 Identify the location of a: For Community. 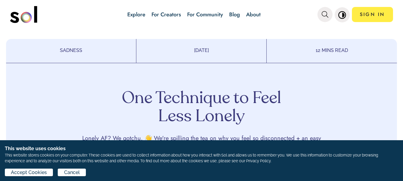
(205, 15).